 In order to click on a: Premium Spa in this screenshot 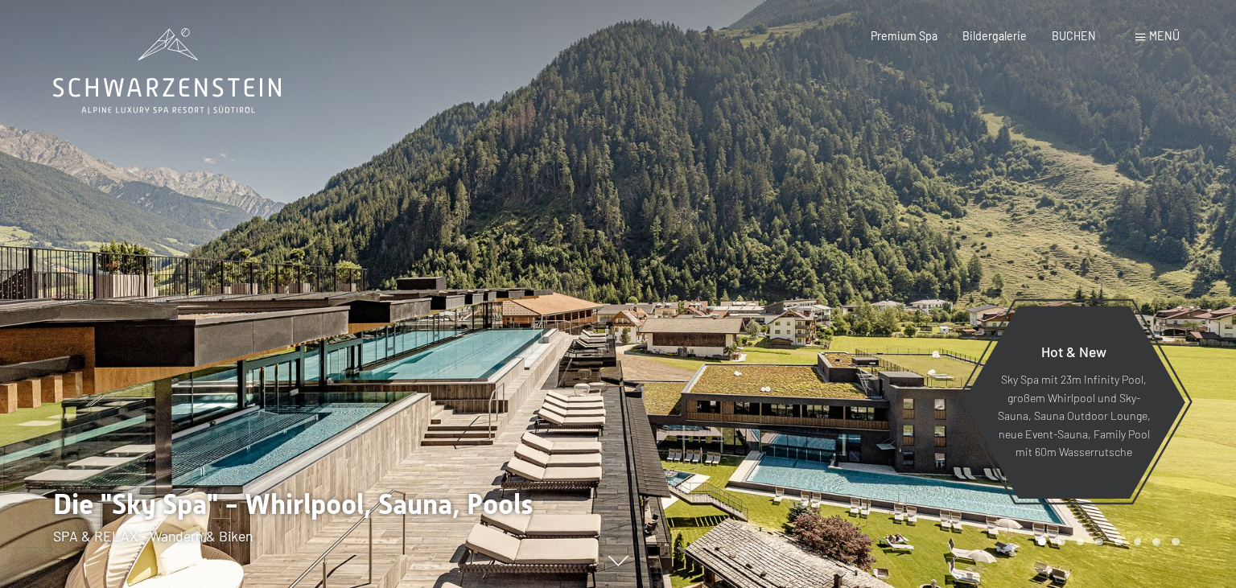, I will do `click(904, 35)`.